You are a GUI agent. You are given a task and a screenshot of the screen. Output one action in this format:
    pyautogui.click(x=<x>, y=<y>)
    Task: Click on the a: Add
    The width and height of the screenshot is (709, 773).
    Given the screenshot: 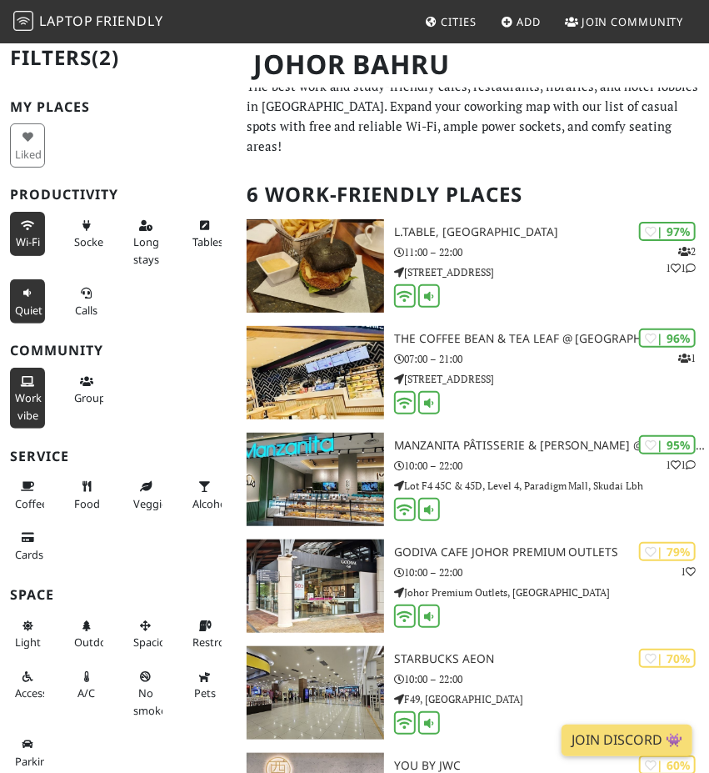 What is the action you would take?
    pyautogui.click(x=521, y=22)
    